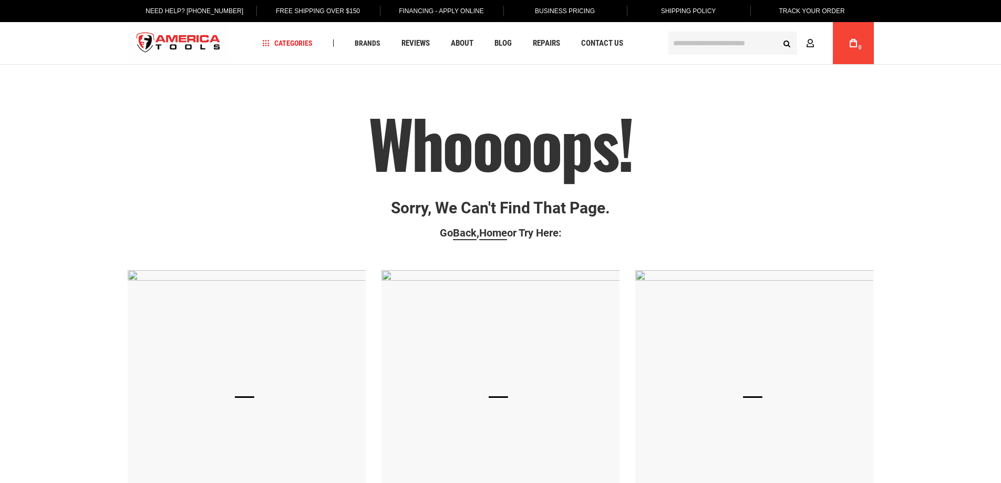  I want to click on a: 0, so click(853, 43).